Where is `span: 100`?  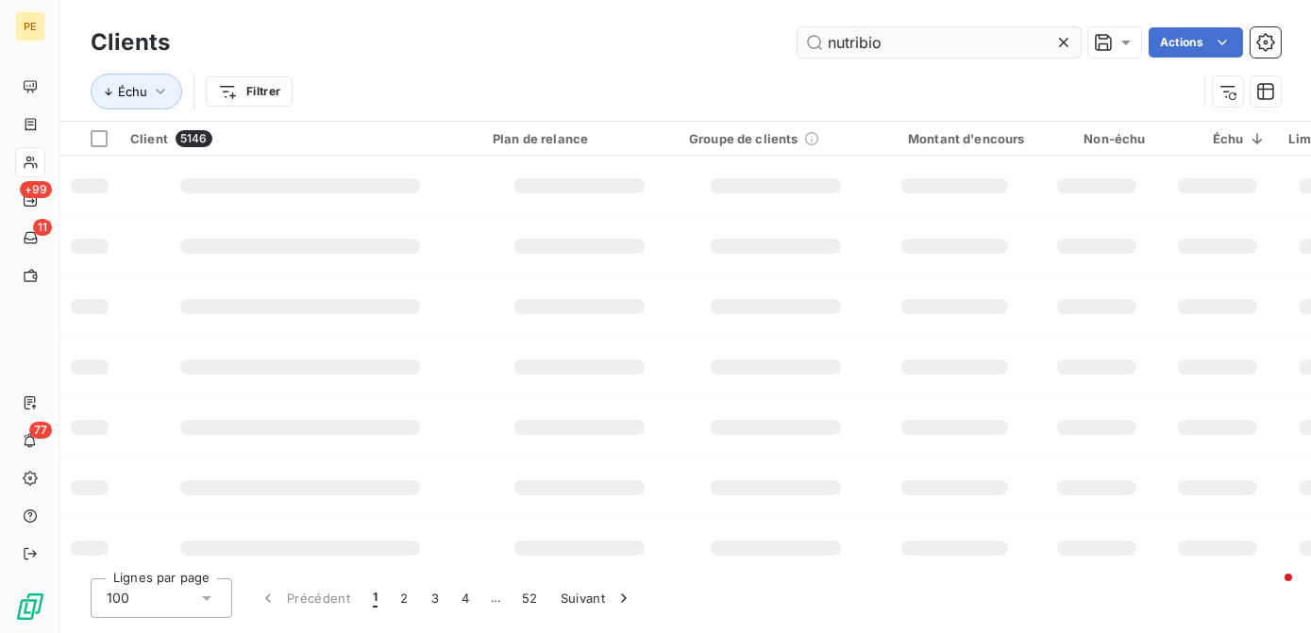 span: 100 is located at coordinates (118, 599).